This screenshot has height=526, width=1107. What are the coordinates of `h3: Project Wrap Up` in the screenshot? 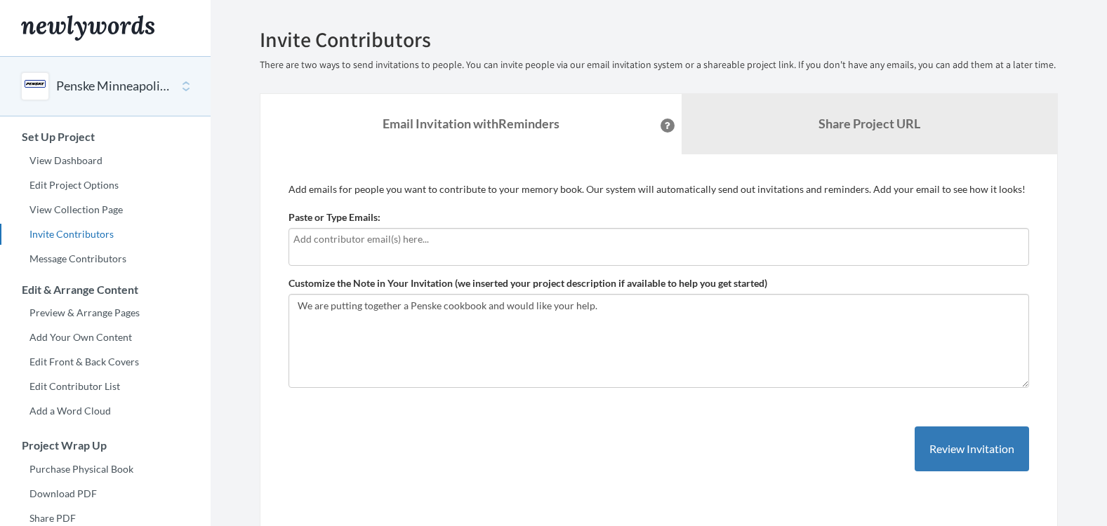 It's located at (105, 446).